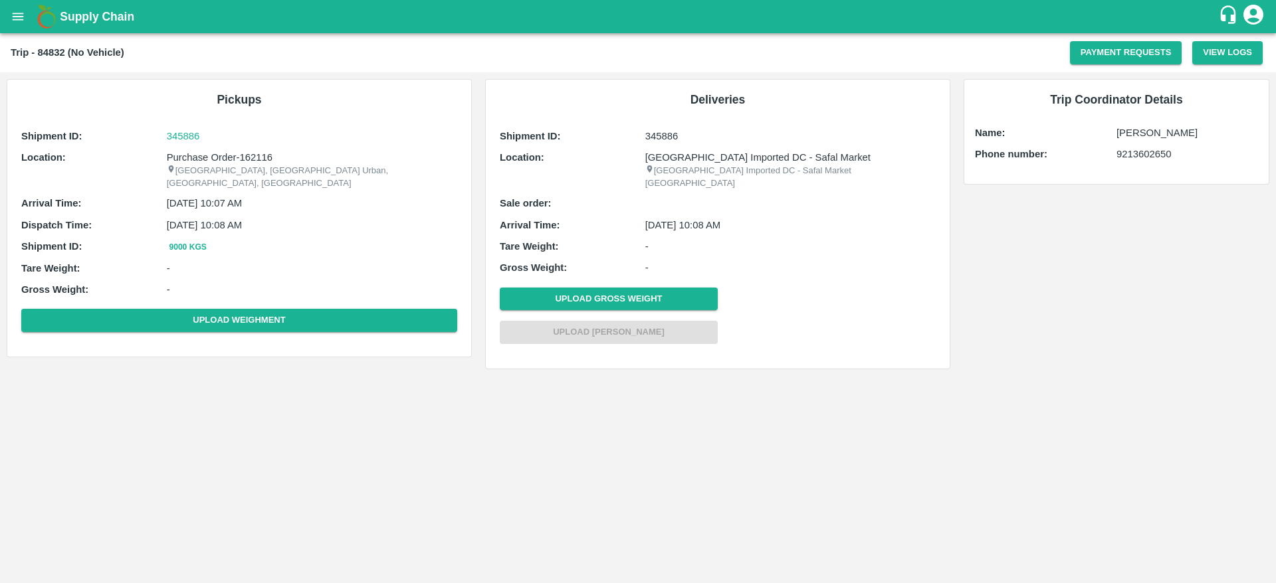 The height and width of the screenshot is (583, 1276). What do you see at coordinates (1253, 17) in the screenshot?
I see `div: account of current user` at bounding box center [1253, 17].